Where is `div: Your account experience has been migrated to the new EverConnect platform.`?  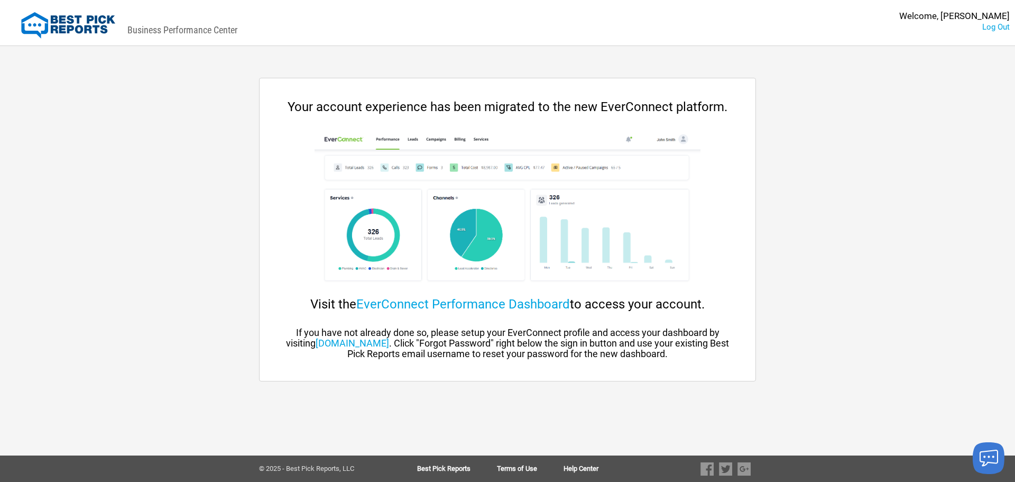 div: Your account experience has been migrated to the new EverConnect platform. is located at coordinates (507, 107).